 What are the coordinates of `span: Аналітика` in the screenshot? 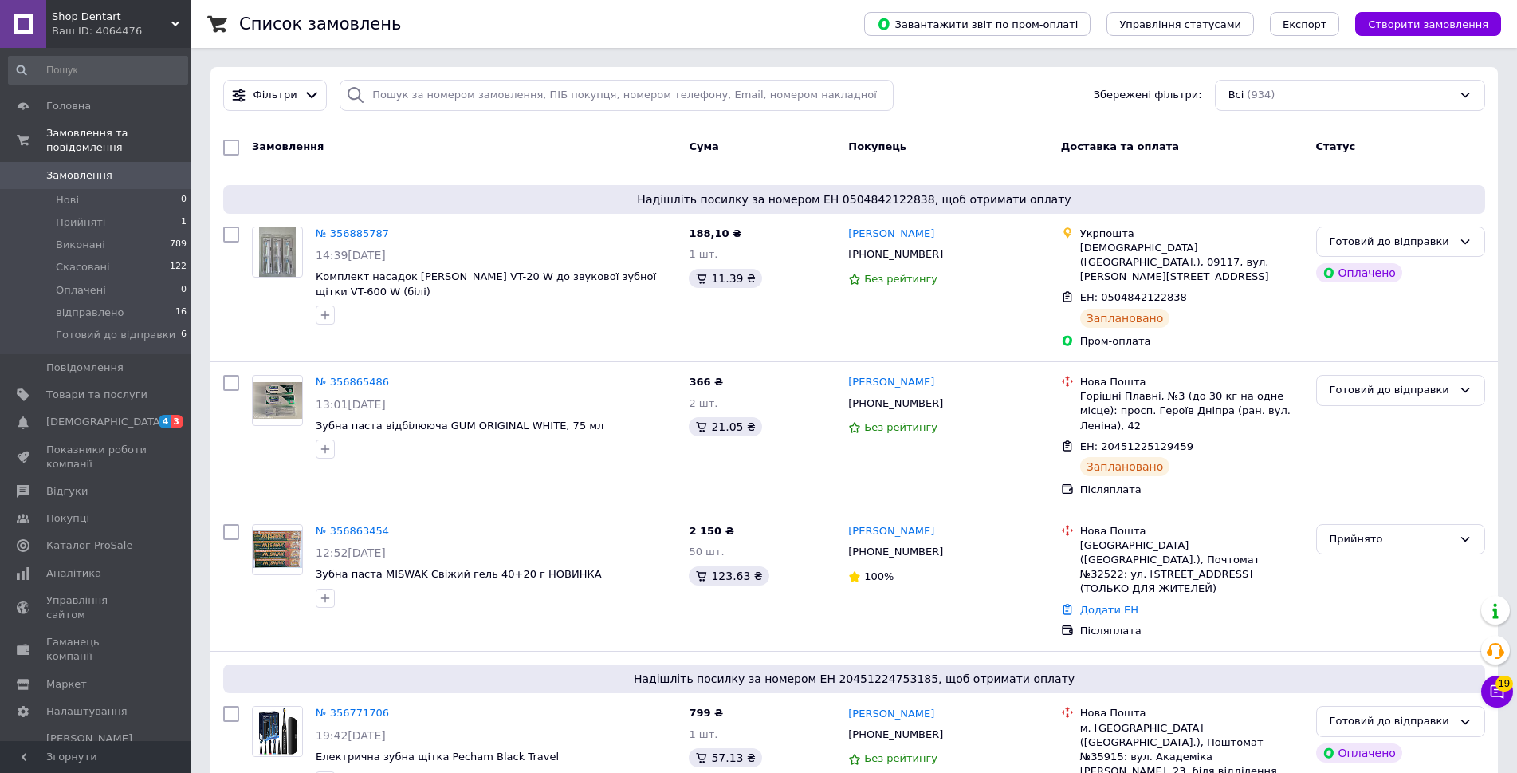 It's located at (73, 573).